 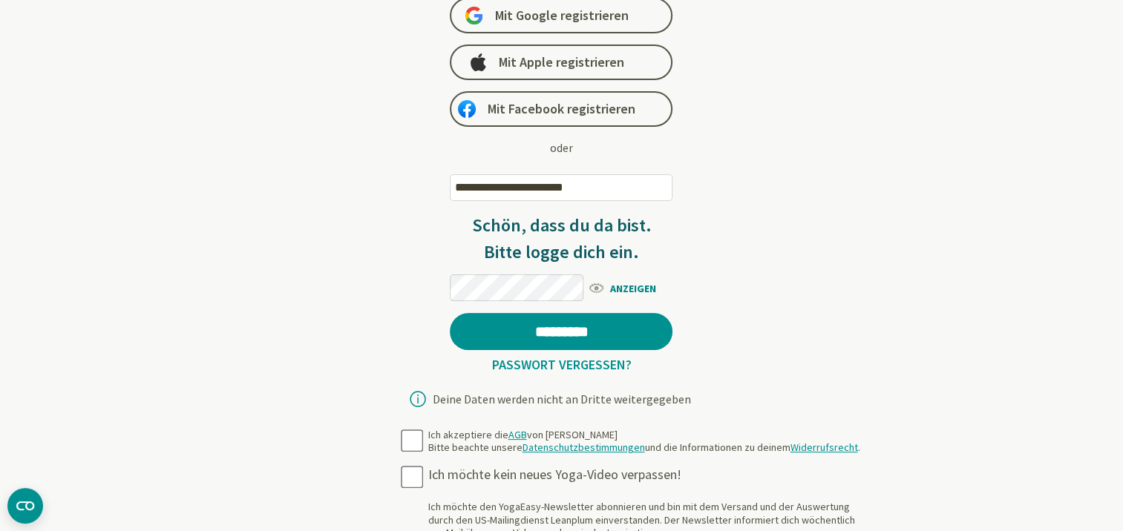 What do you see at coordinates (561, 62) in the screenshot?
I see `span: Mit Apple registrieren` at bounding box center [561, 62].